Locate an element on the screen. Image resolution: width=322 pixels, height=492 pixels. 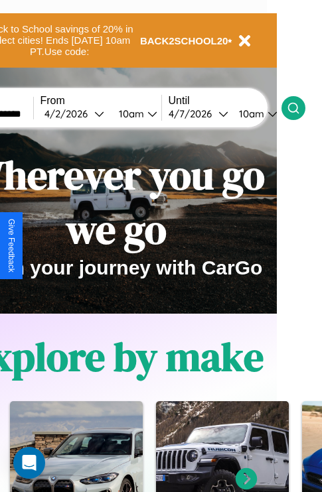
label: From is located at coordinates (101, 101).